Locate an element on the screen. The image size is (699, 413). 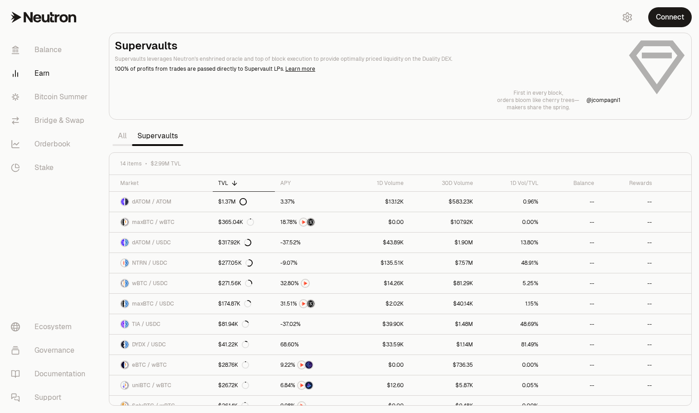
div: Market is located at coordinates (164, 183).